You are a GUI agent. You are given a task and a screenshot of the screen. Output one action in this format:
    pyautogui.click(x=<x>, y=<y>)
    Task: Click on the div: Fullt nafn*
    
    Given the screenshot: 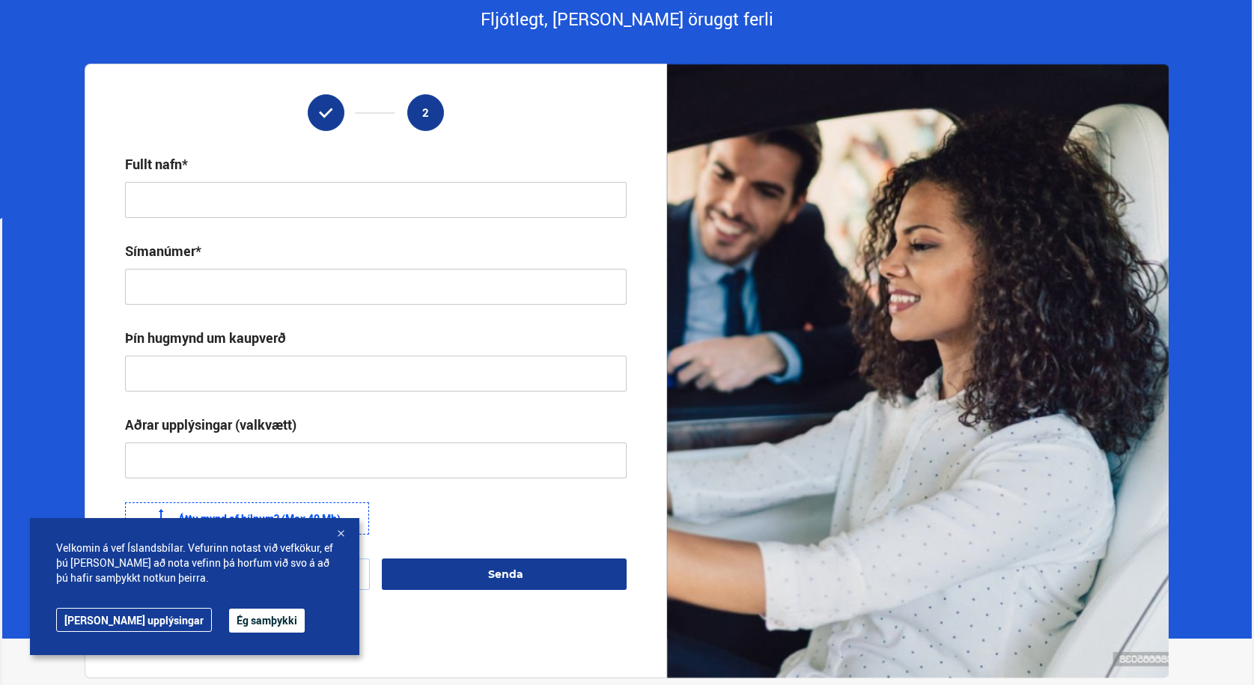 What is the action you would take?
    pyautogui.click(x=156, y=164)
    